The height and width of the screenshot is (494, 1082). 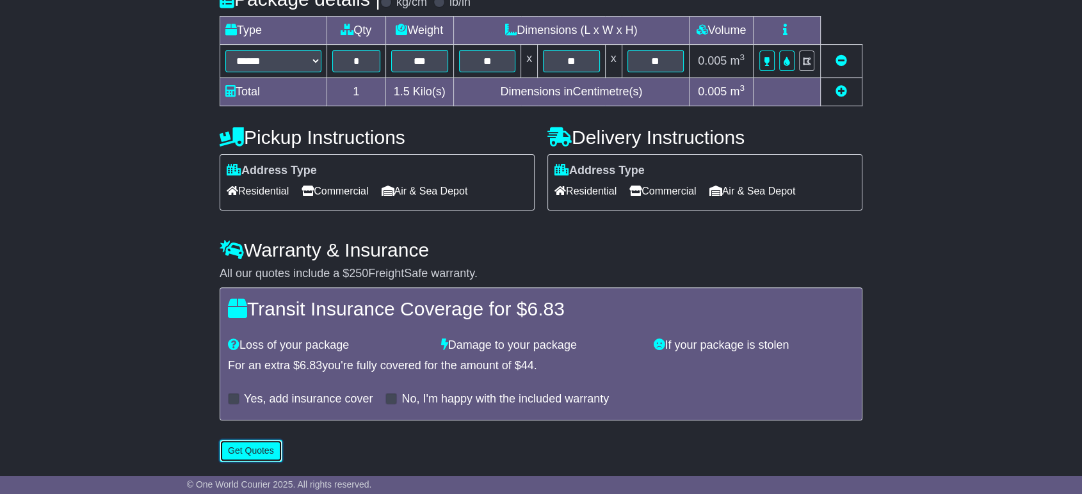 What do you see at coordinates (273, 92) in the screenshot?
I see `td: Total` at bounding box center [273, 92].